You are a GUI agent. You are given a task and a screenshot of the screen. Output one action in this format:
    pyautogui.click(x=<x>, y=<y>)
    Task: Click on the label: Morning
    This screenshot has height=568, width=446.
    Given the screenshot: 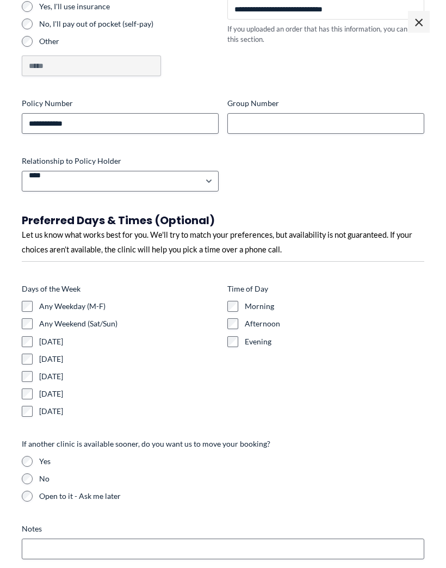 What is the action you would take?
    pyautogui.click(x=335, y=306)
    